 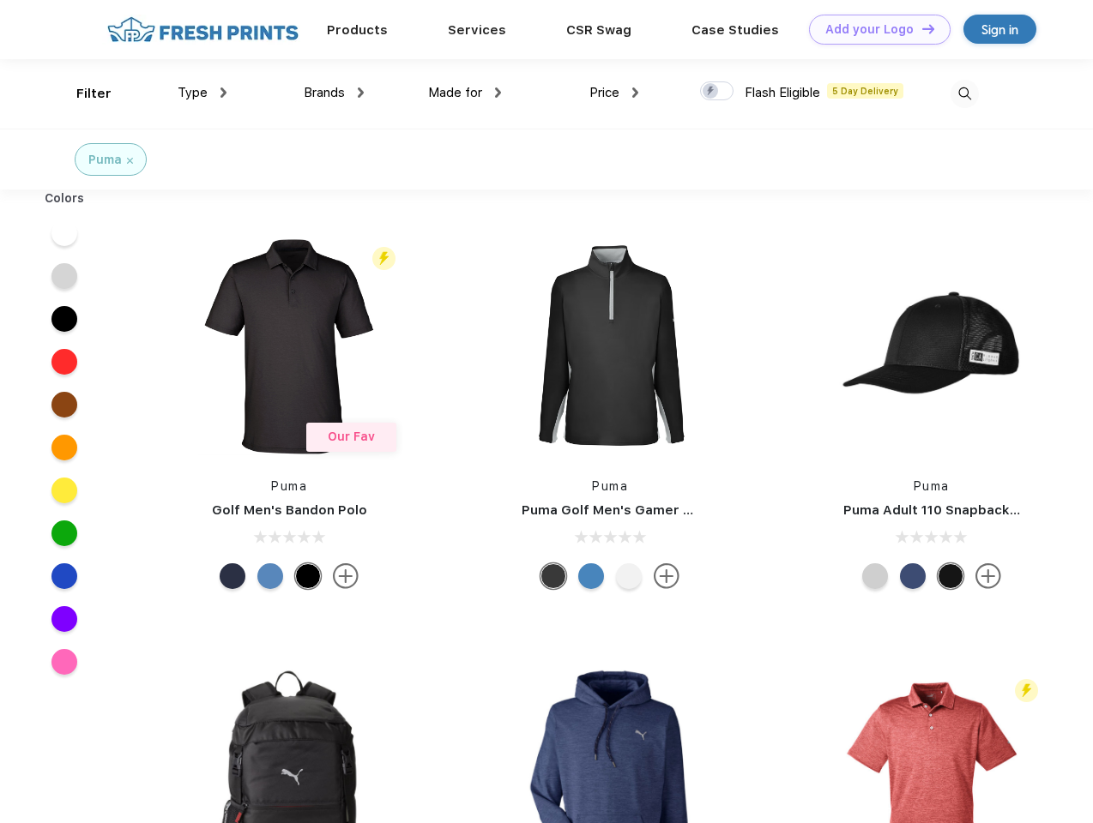 I want to click on span: 5 Day Delivery, so click(x=865, y=91).